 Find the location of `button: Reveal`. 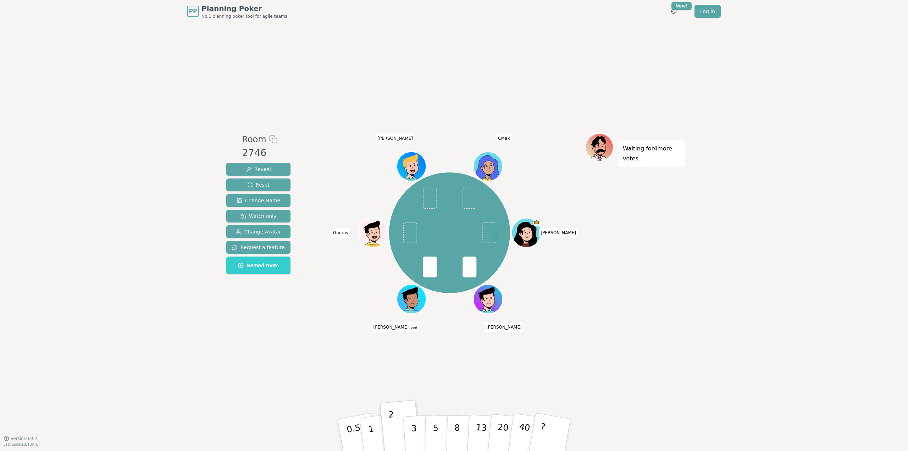

button: Reveal is located at coordinates (258, 169).